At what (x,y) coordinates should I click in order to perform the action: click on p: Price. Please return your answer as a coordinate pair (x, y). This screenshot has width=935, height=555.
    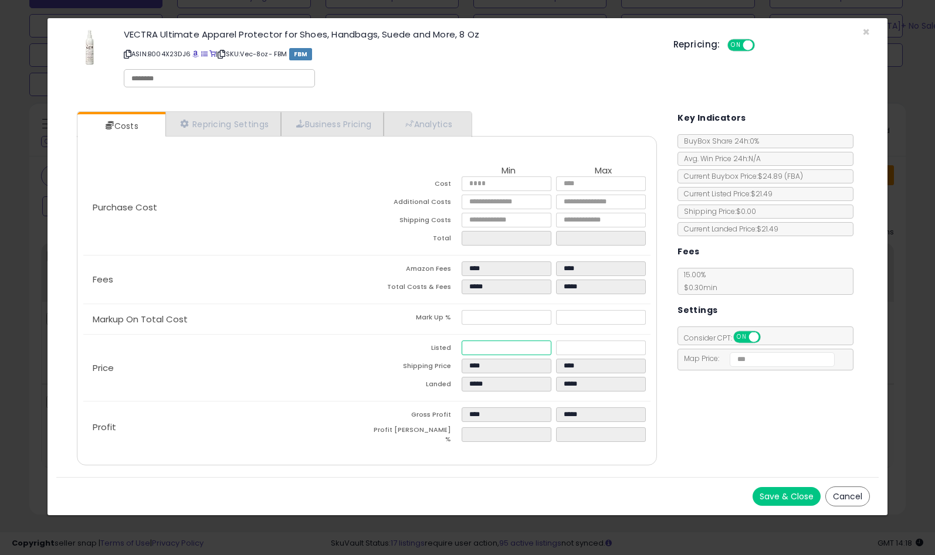
    Looking at the image, I should click on (225, 368).